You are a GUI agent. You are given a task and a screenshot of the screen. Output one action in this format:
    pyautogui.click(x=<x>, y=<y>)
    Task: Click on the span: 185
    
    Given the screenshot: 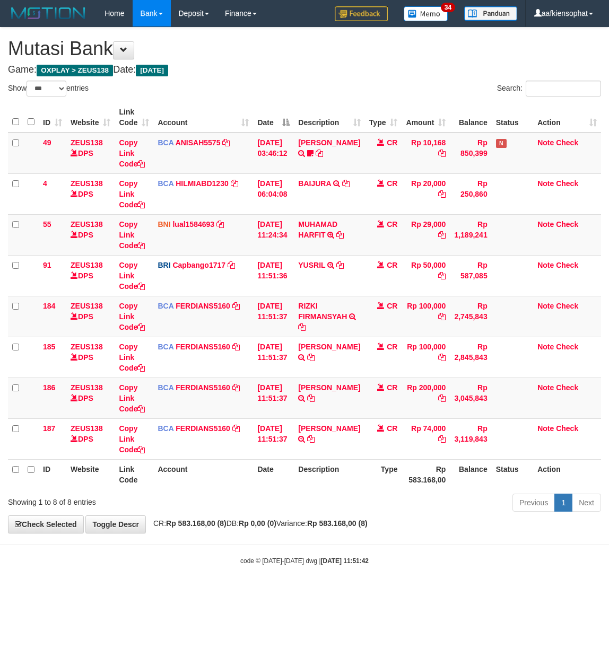 What is the action you would take?
    pyautogui.click(x=49, y=347)
    